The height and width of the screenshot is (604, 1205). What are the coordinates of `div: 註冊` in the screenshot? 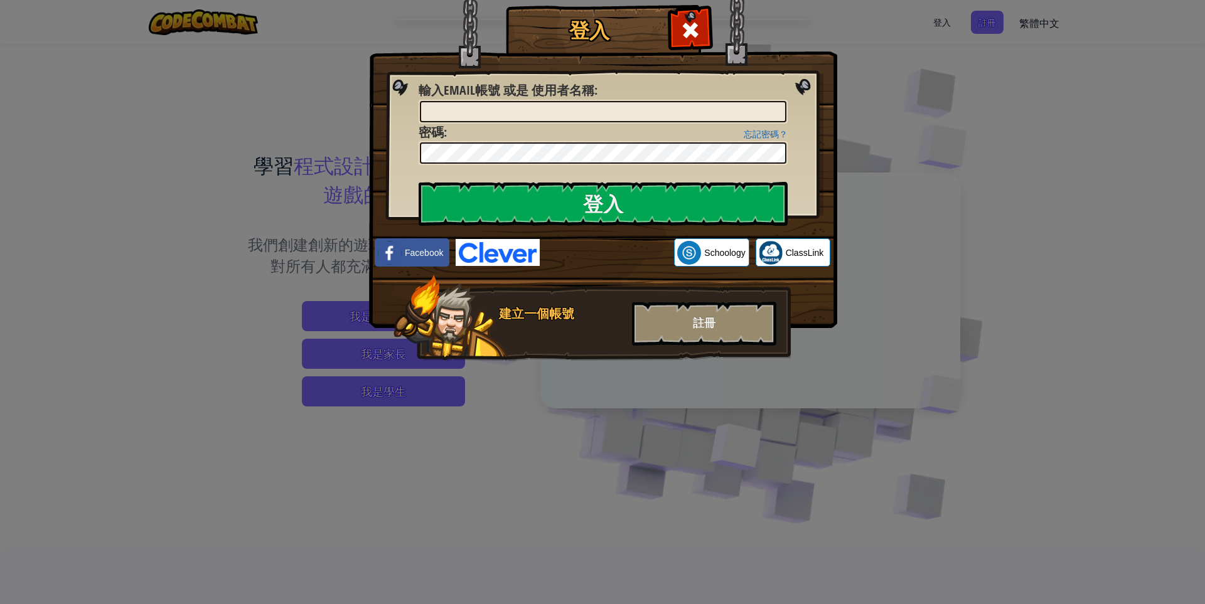 It's located at (704, 324).